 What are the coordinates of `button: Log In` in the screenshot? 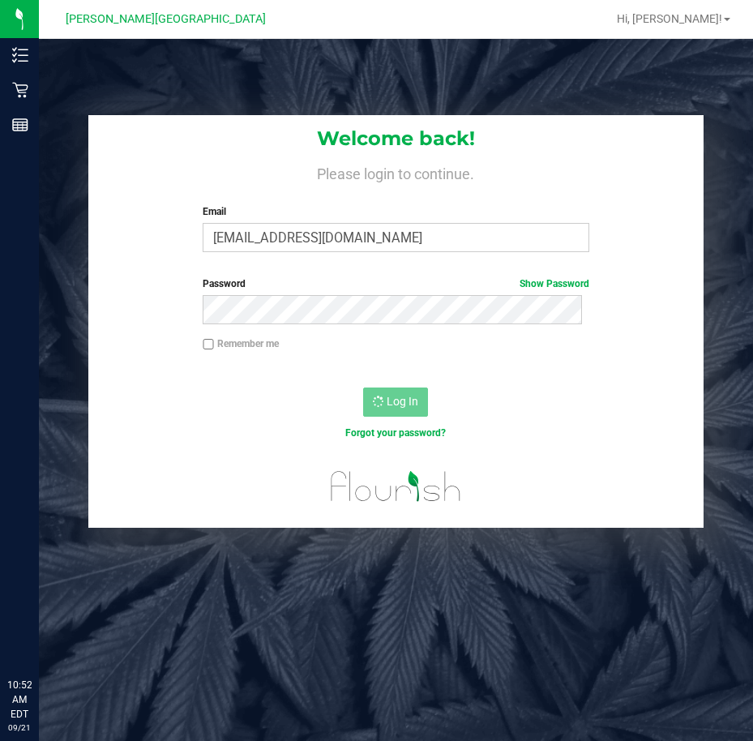 It's located at (396, 402).